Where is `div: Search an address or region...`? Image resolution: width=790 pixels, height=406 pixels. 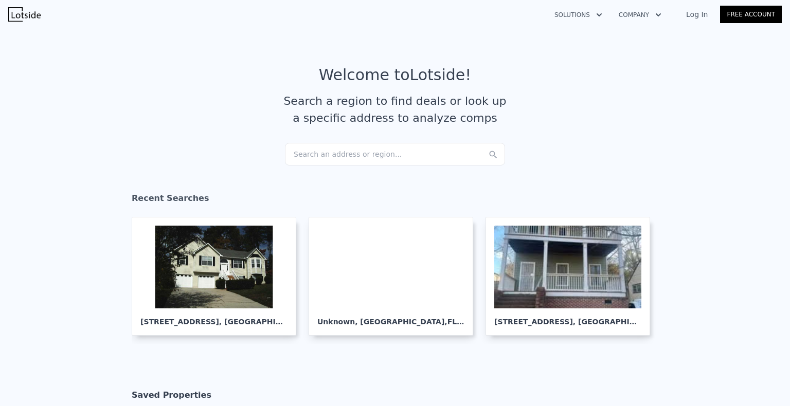 div: Search an address or region... is located at coordinates (395, 154).